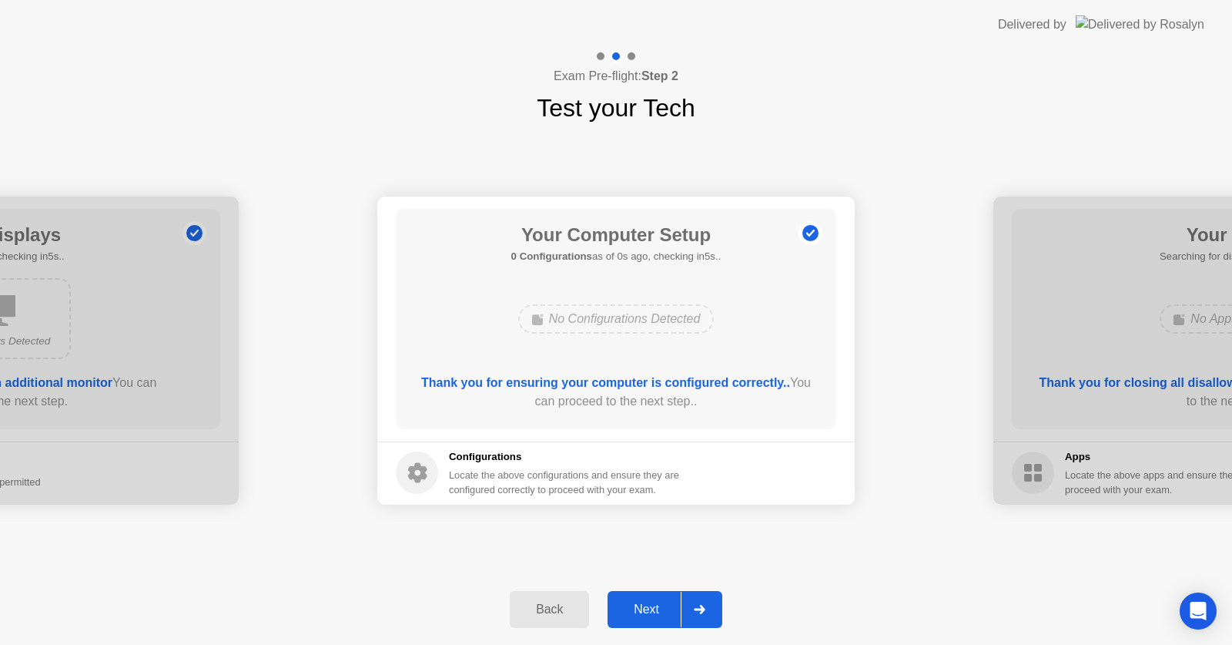  Describe the element at coordinates (551, 256) in the screenshot. I see `b: 0 Configurations` at that location.